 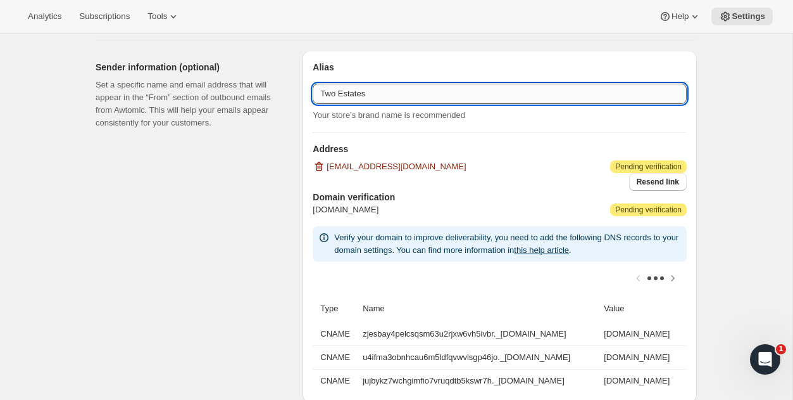 What do you see at coordinates (44, 16) in the screenshot?
I see `button: Analytics` at bounding box center [44, 16].